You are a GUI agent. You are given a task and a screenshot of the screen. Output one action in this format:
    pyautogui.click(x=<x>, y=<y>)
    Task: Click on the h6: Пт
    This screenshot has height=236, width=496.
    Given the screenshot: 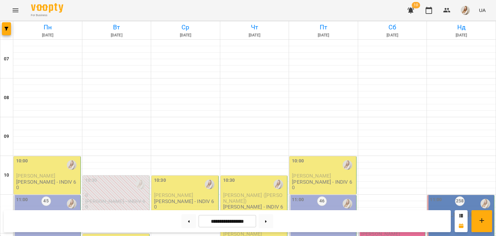 What is the action you would take?
    pyautogui.click(x=323, y=27)
    